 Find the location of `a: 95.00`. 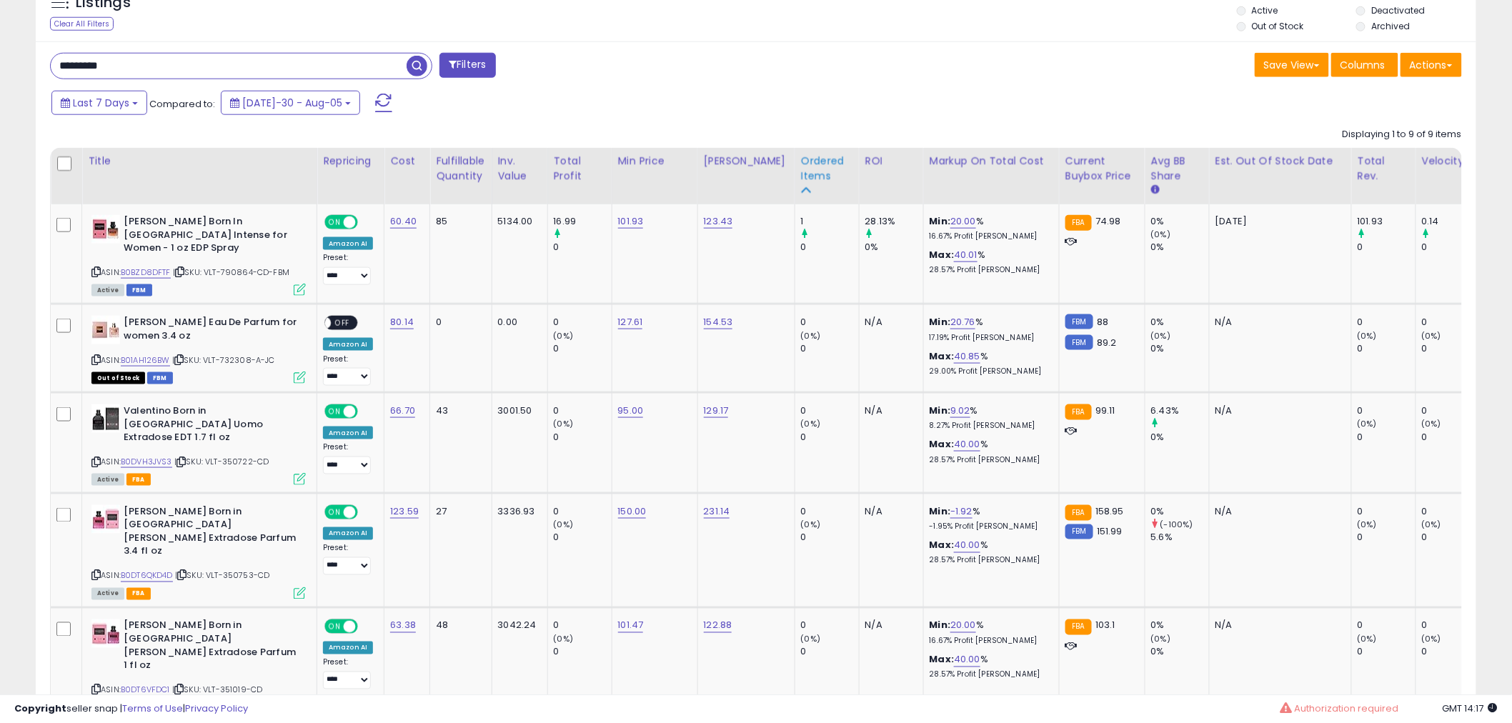

a: 95.00 is located at coordinates (631, 411).